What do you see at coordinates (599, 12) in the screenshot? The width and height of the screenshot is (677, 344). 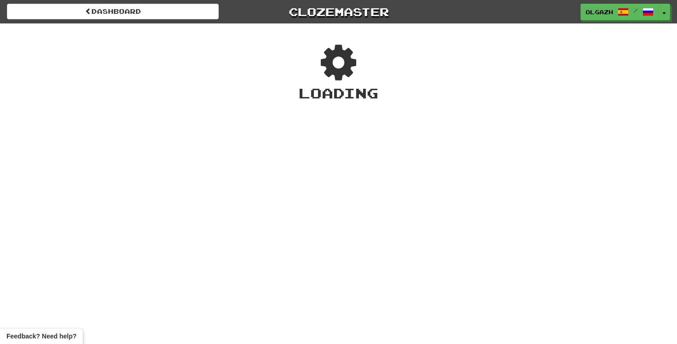 I see `span: OlgaZh` at bounding box center [599, 12].